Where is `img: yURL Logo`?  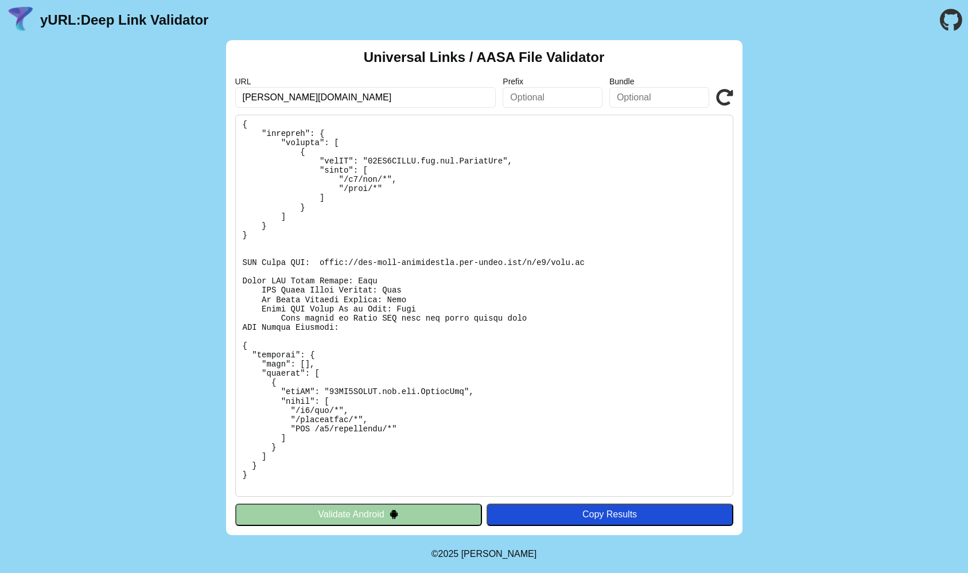 img: yURL Logo is located at coordinates (21, 20).